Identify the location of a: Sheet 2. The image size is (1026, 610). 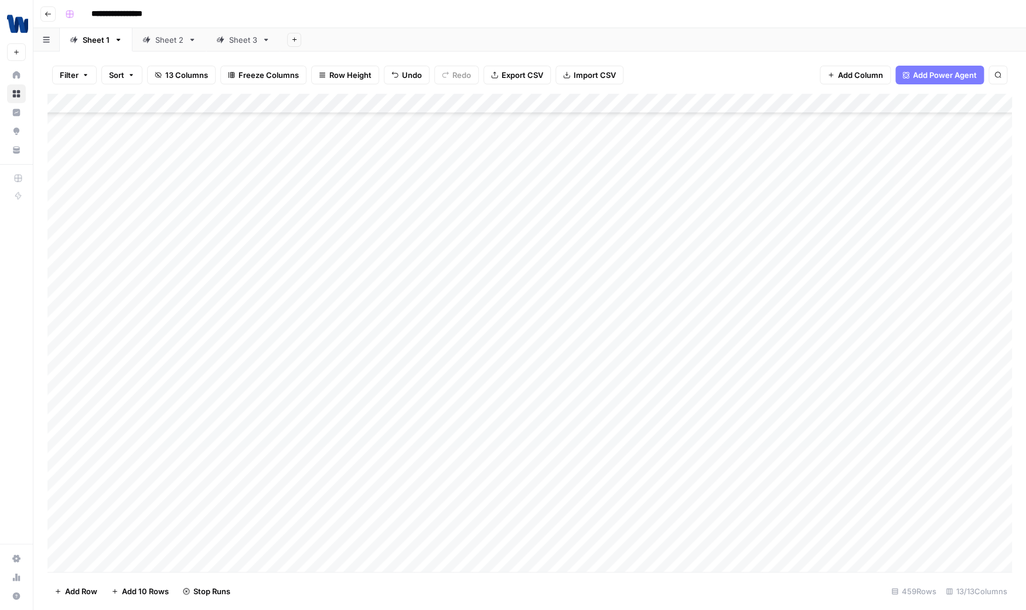
(169, 40).